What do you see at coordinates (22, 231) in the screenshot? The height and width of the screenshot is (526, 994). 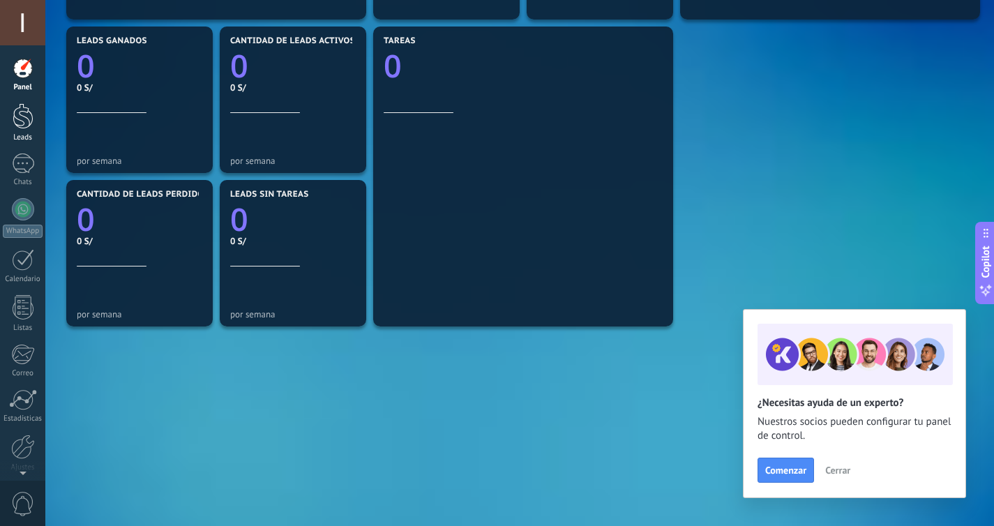 I see `div: WhatsApp` at bounding box center [22, 231].